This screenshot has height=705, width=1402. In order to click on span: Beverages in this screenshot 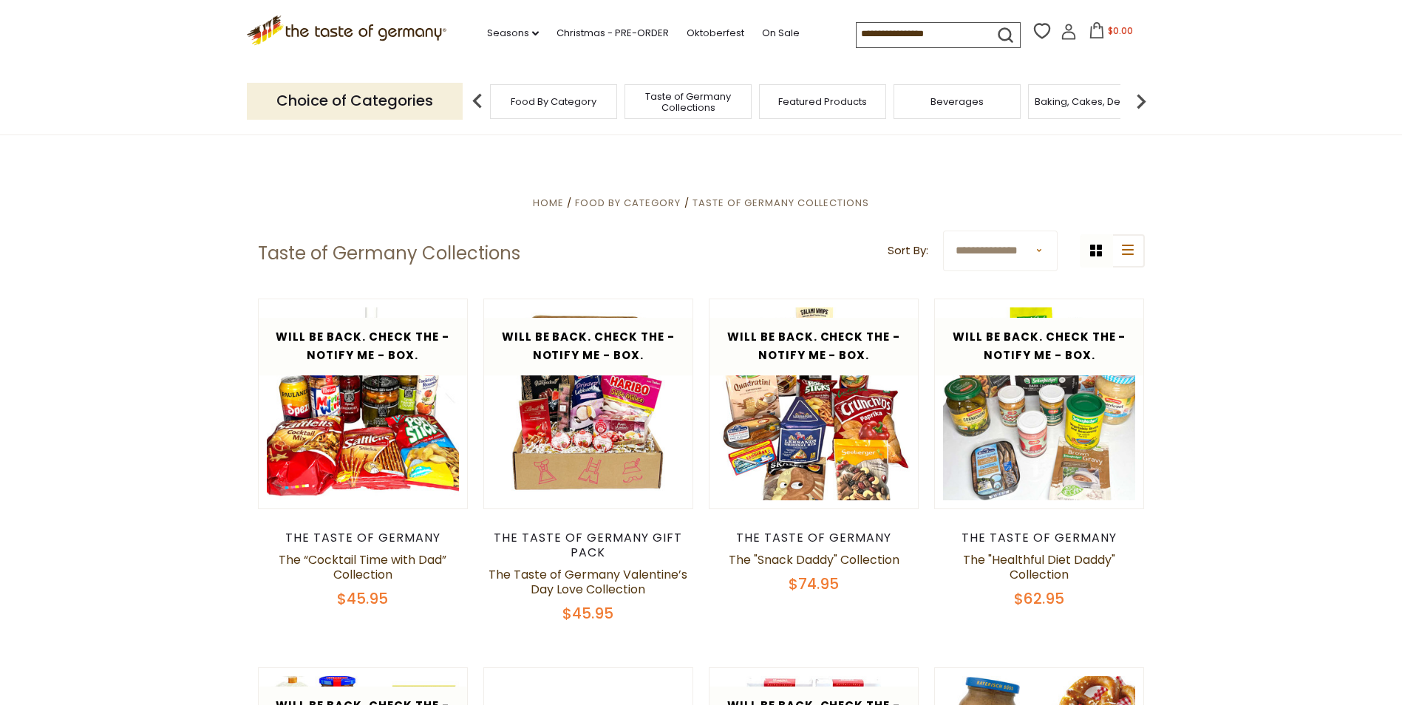, I will do `click(957, 101)`.